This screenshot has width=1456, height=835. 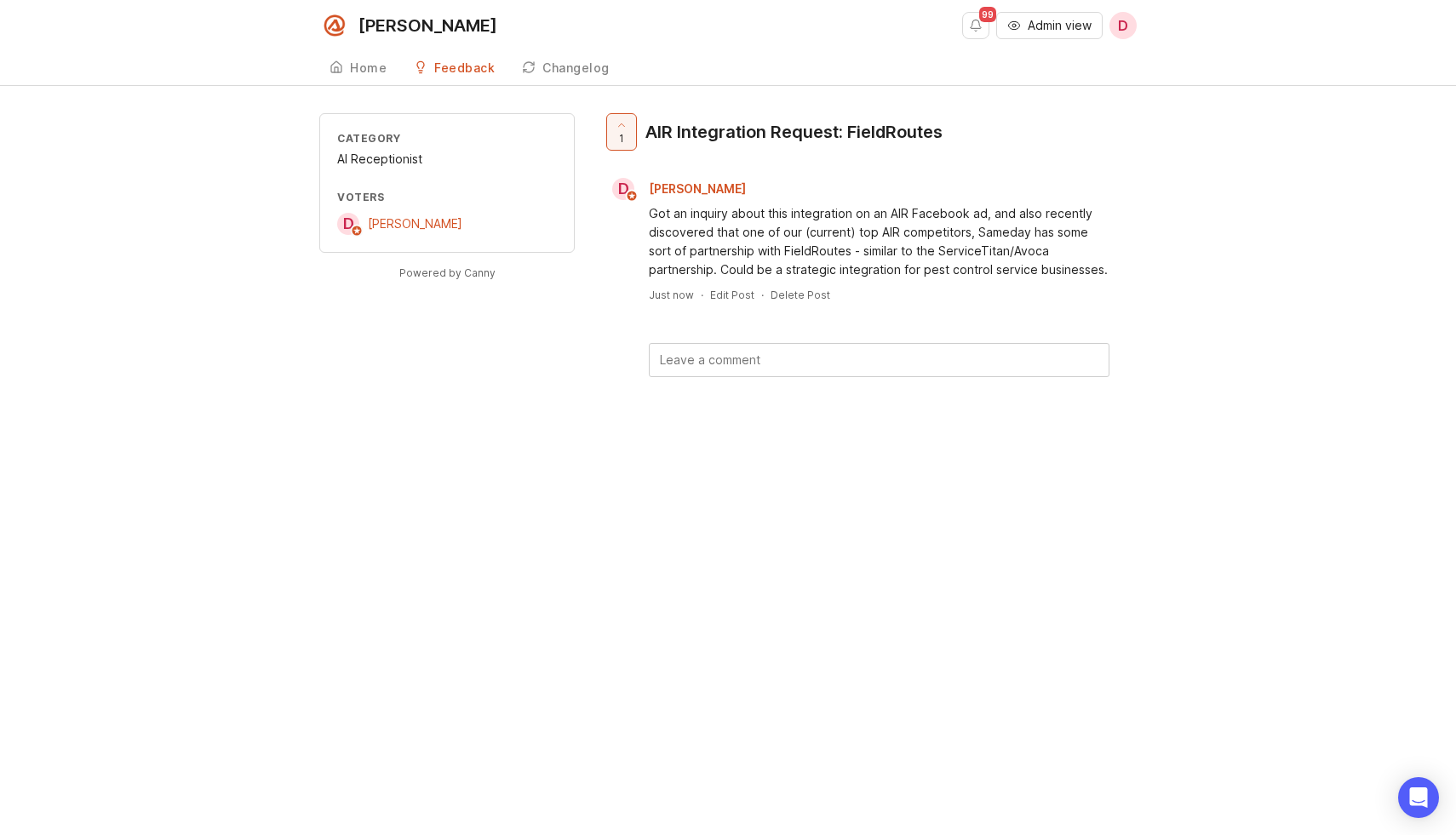 I want to click on div: Changelog, so click(x=576, y=69).